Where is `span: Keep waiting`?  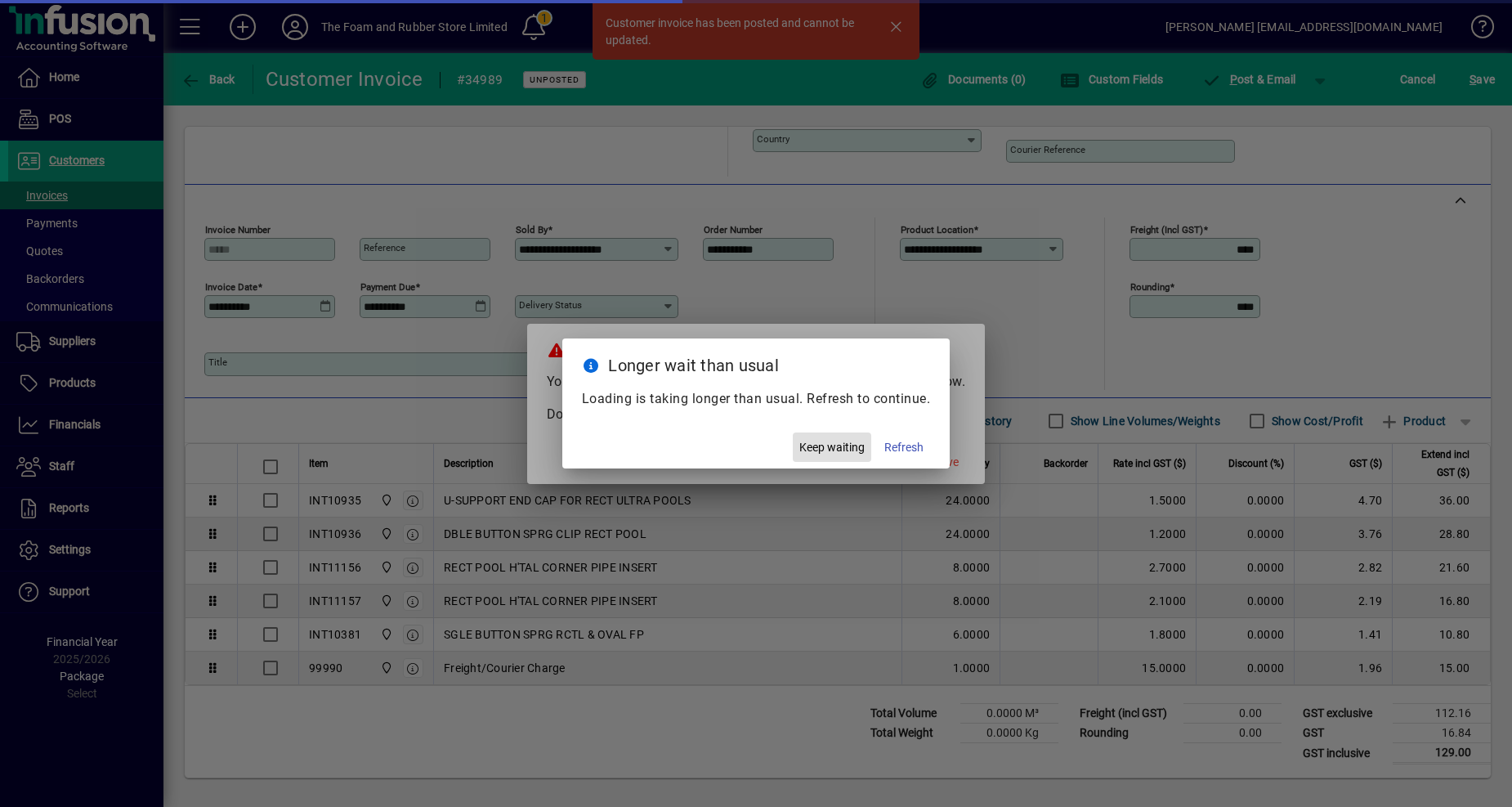 span: Keep waiting is located at coordinates (832, 447).